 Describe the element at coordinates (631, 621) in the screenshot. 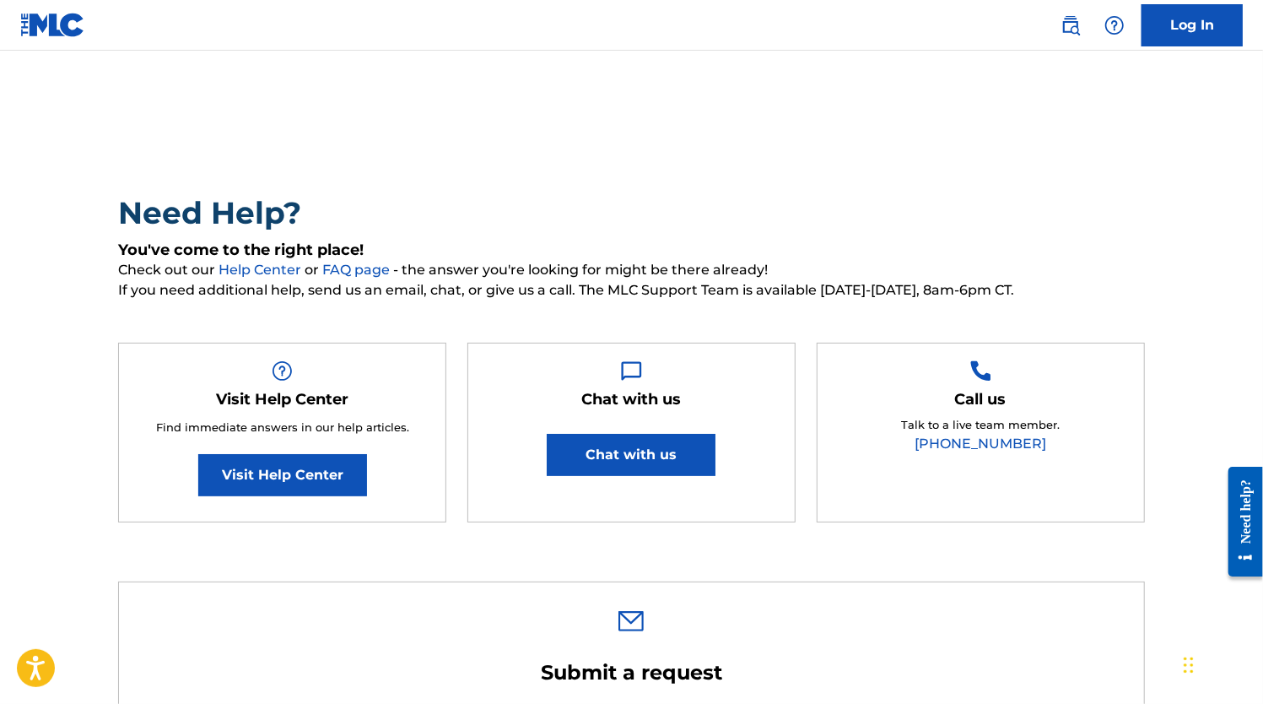

I see `img: 0ff00501b51b535a1dc6.svg` at that location.